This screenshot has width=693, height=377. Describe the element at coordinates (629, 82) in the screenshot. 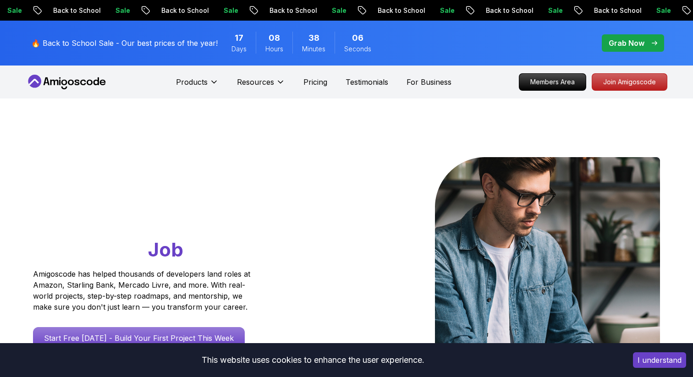

I see `p: Join Amigoscode` at that location.